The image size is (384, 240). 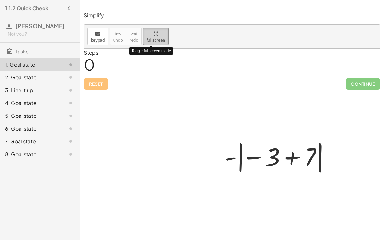 I want to click on button: redoredo, so click(x=134, y=37).